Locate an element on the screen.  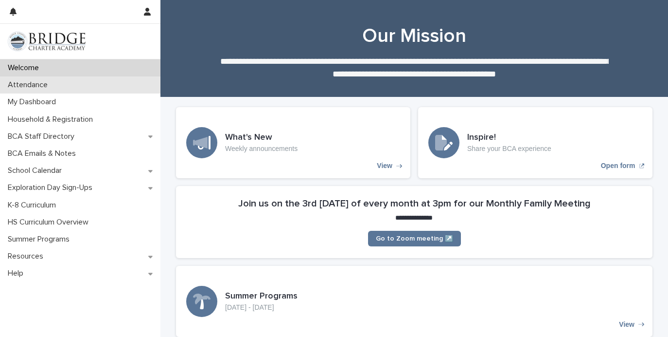
p: HS Curriculum Overview is located at coordinates (50, 222).